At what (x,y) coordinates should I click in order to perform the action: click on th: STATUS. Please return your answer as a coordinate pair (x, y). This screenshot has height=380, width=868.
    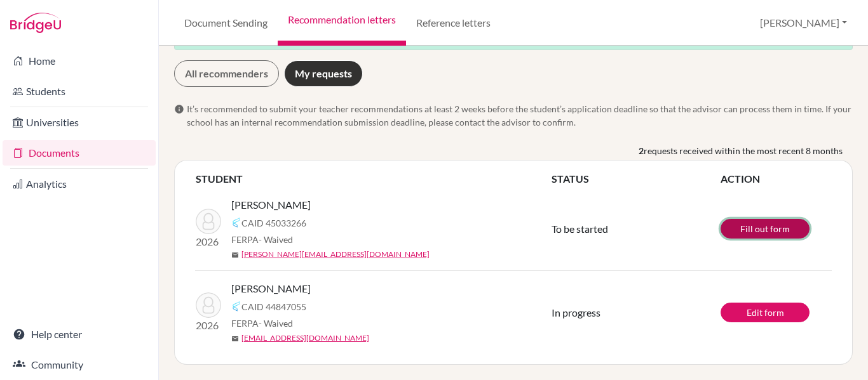
    Looking at the image, I should click on (635, 179).